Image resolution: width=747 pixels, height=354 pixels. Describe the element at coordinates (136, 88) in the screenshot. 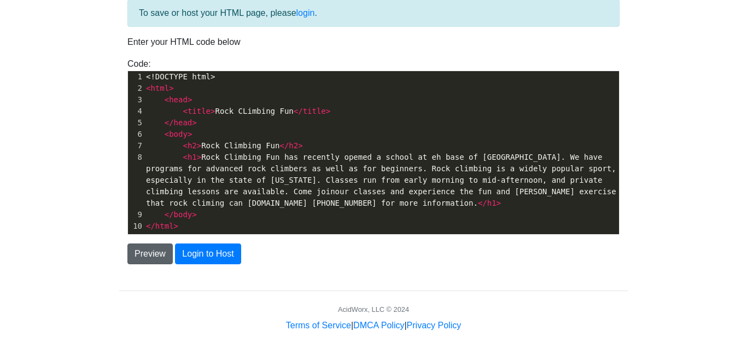

I see `div: 2` at that location.